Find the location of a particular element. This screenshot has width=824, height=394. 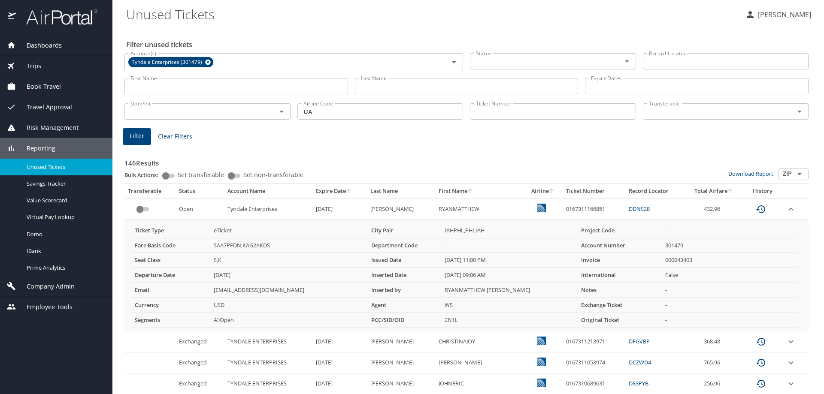

span: Domo is located at coordinates (64, 234).